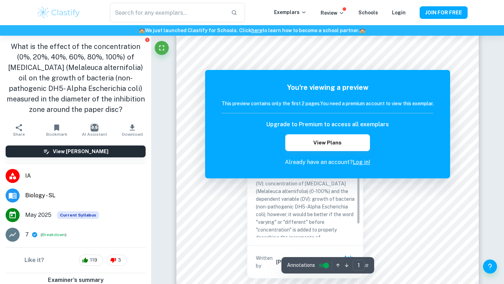 The width and height of the screenshot is (504, 284). I want to click on span: Annotations, so click(301, 265).